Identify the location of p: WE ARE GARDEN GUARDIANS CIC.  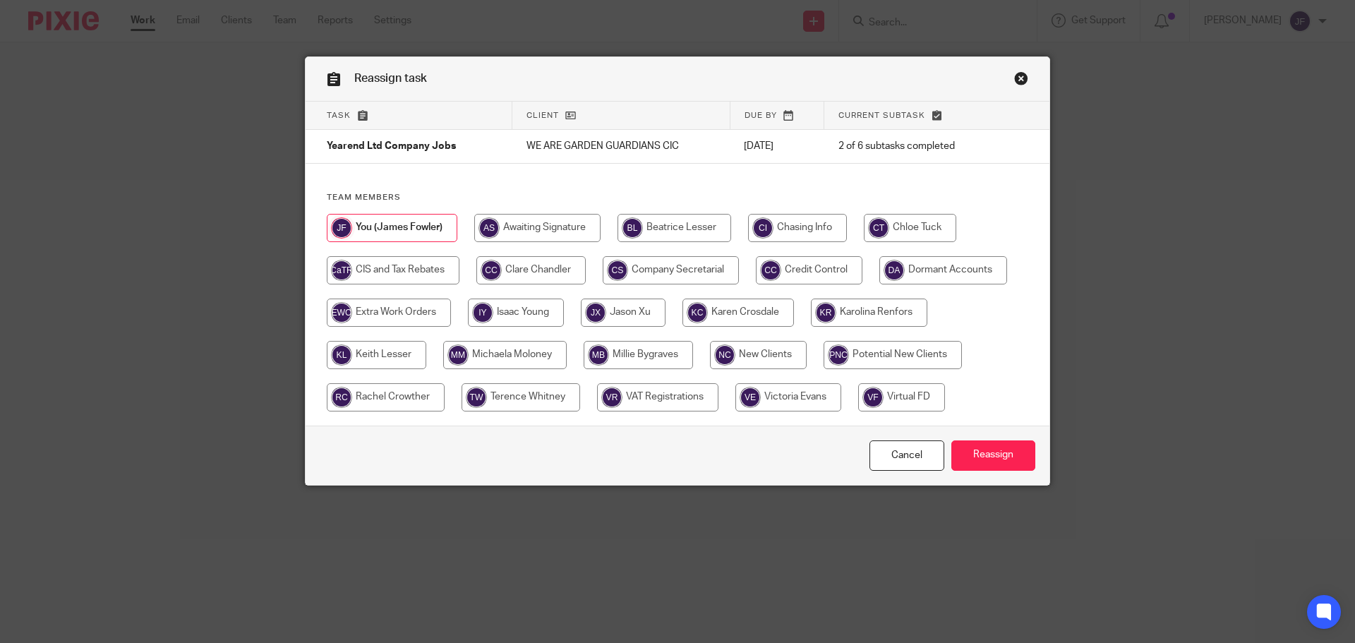
(621, 146).